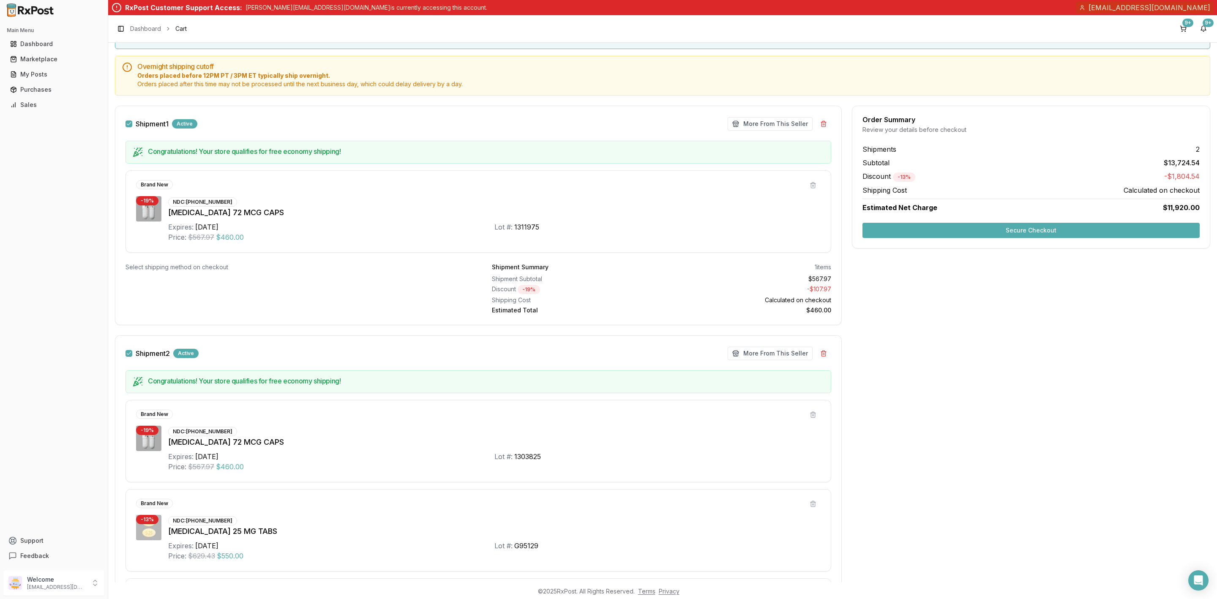 The width and height of the screenshot is (1217, 599). Describe the element at coordinates (669, 591) in the screenshot. I see `a: Privacy` at that location.